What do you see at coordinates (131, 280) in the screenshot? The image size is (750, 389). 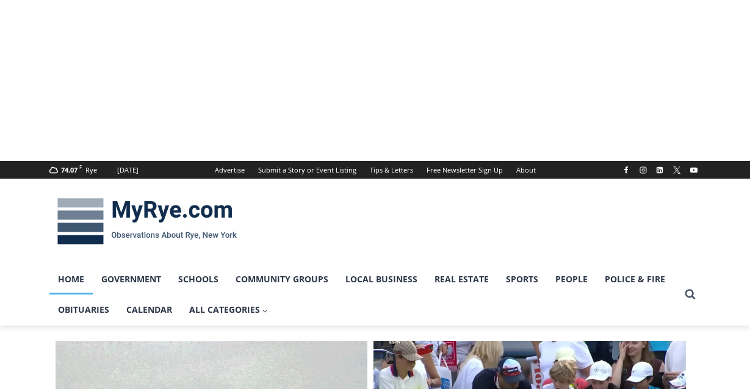 I see `a: Government` at bounding box center [131, 280].